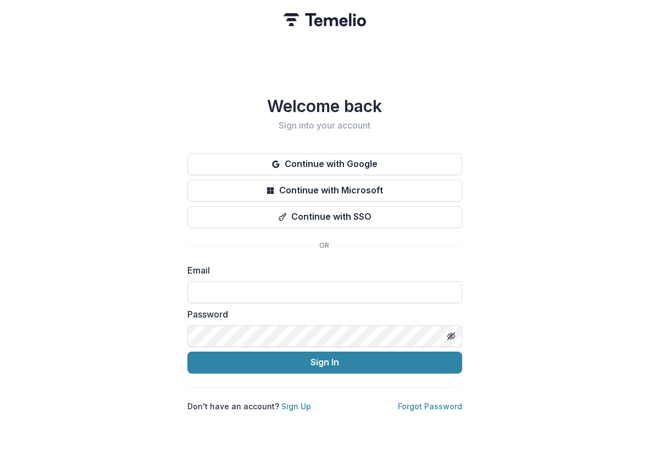 The width and height of the screenshot is (649, 473). I want to click on button: Continue with SSO, so click(325, 217).